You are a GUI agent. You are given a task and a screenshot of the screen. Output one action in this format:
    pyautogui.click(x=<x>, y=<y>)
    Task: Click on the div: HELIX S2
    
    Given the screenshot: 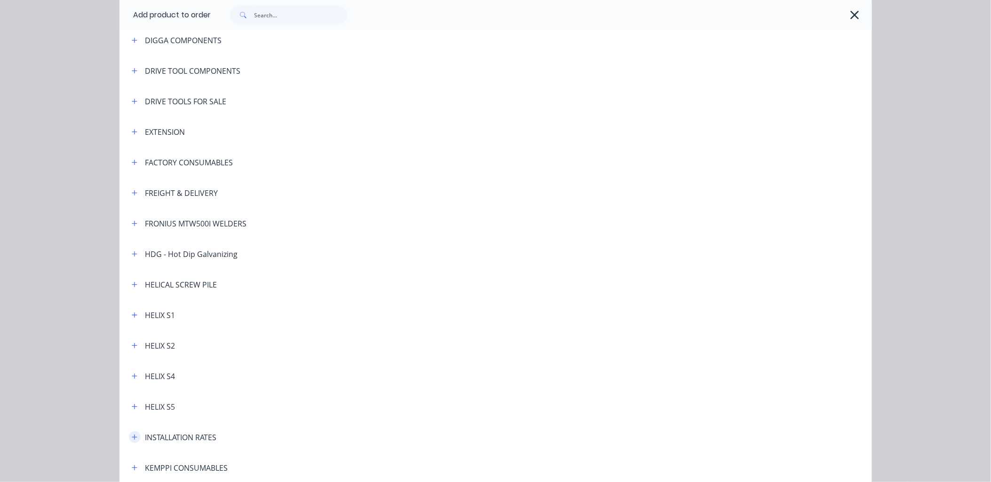 What is the action you would take?
    pyautogui.click(x=160, y=346)
    